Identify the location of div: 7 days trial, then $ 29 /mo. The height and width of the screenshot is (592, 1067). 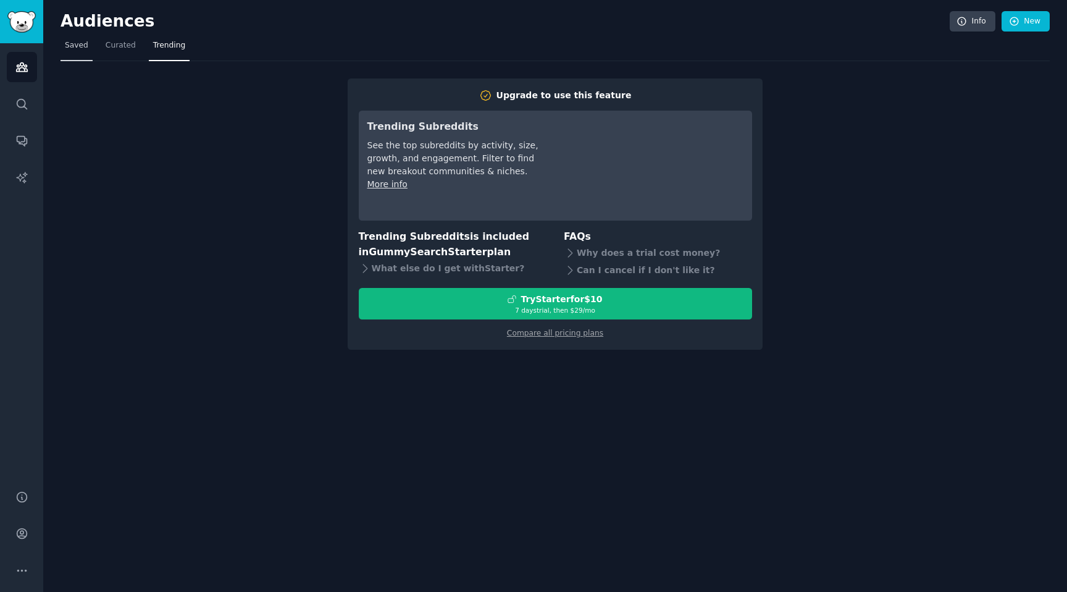
(555, 310).